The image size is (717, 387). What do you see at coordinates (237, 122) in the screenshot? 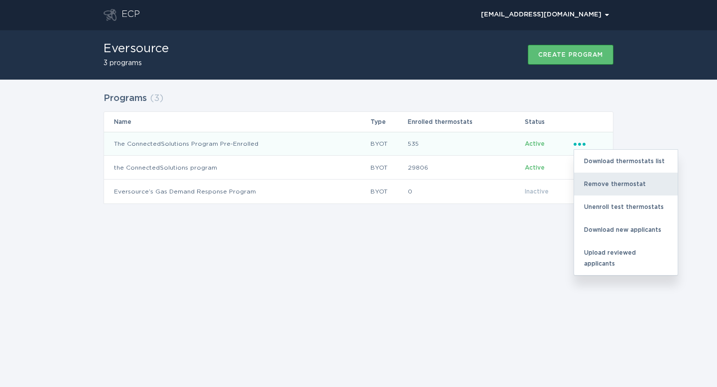
I see `th: Name` at bounding box center [237, 122].